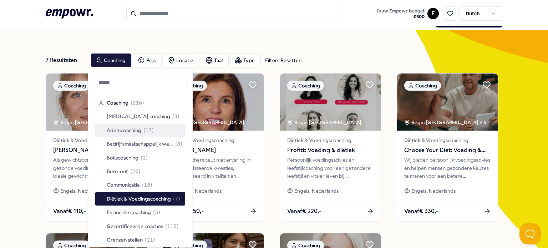 This screenshot has width=548, height=248. Describe the element at coordinates (135, 171) in the screenshot. I see `span: ( 26 )` at that location.